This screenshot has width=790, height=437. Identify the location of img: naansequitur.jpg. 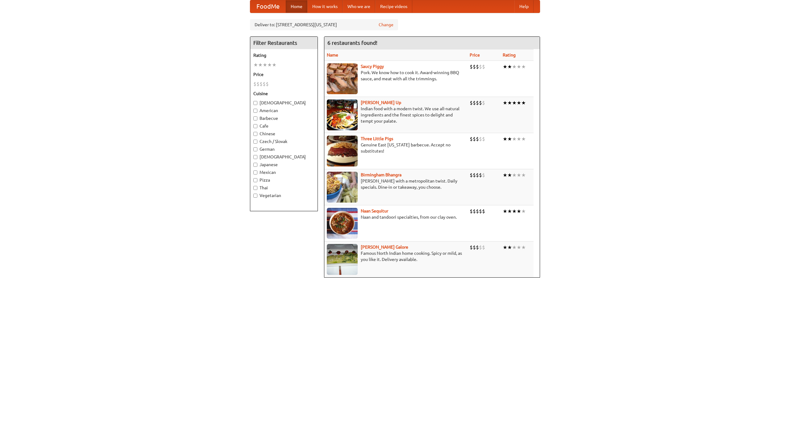
(342, 223).